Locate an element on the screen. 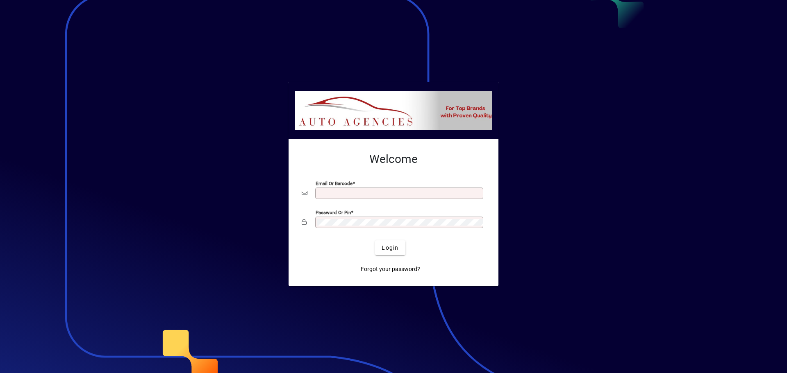 The width and height of the screenshot is (787, 373). mat-label: Email or Barcode is located at coordinates (334, 184).